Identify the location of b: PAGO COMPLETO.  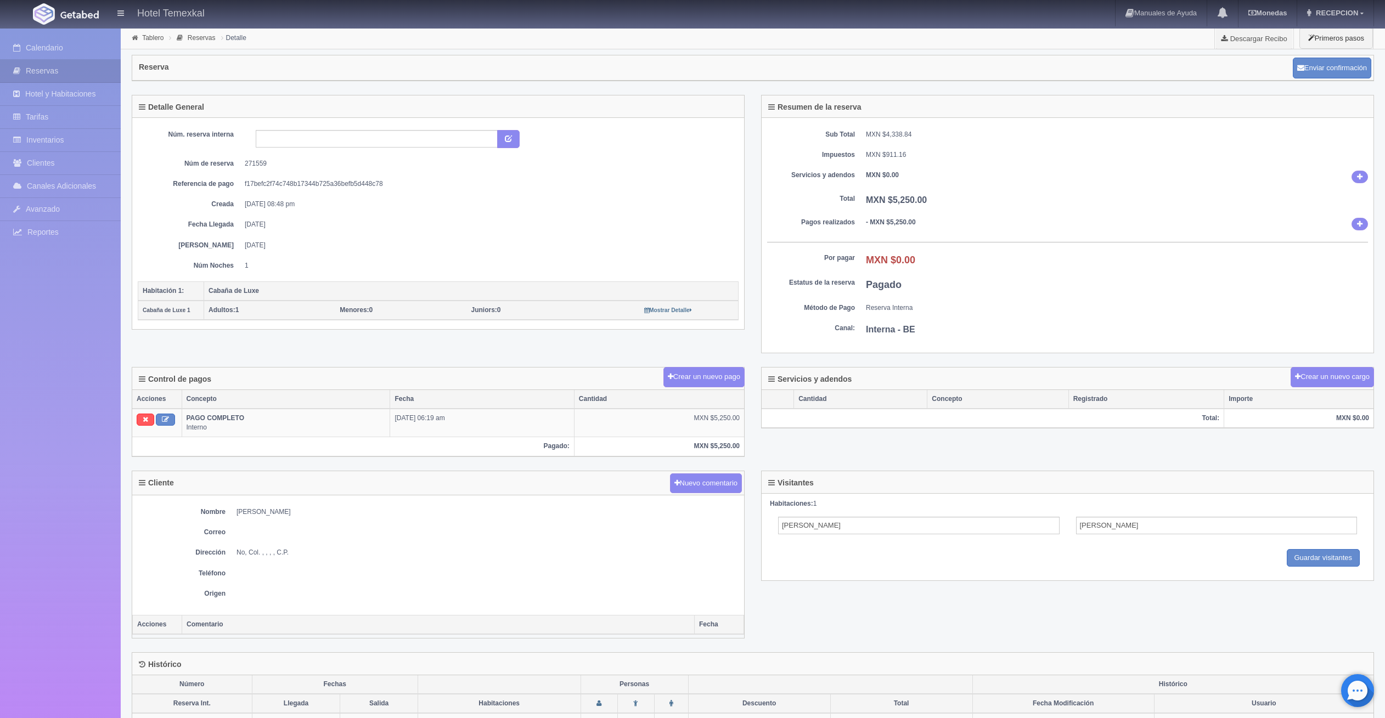
(216, 418).